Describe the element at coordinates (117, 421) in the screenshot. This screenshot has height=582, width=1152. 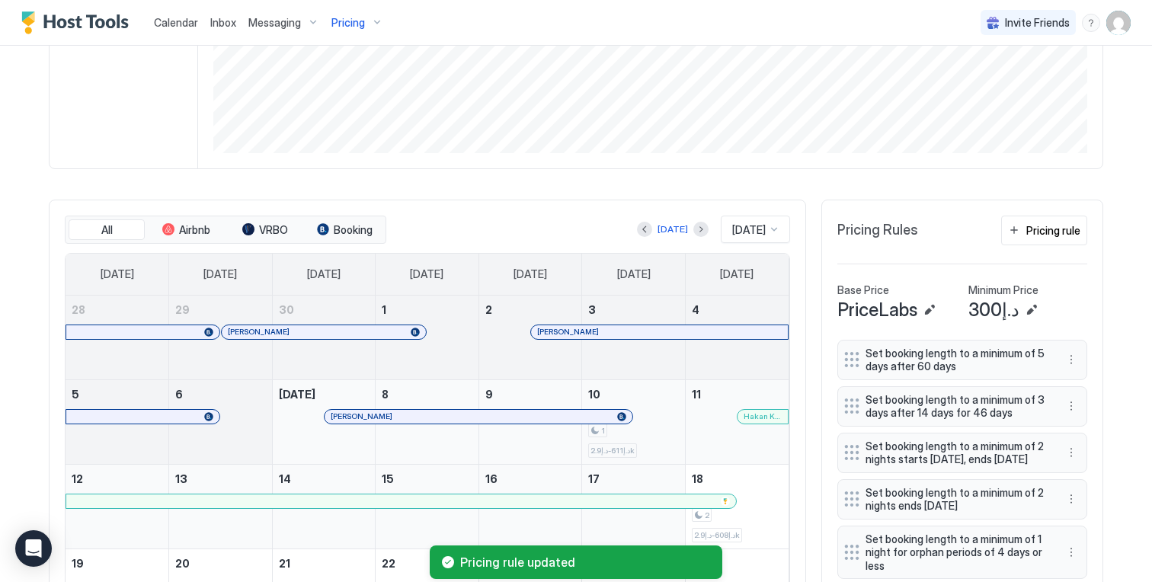
I see `td: October 5, 2025` at that location.